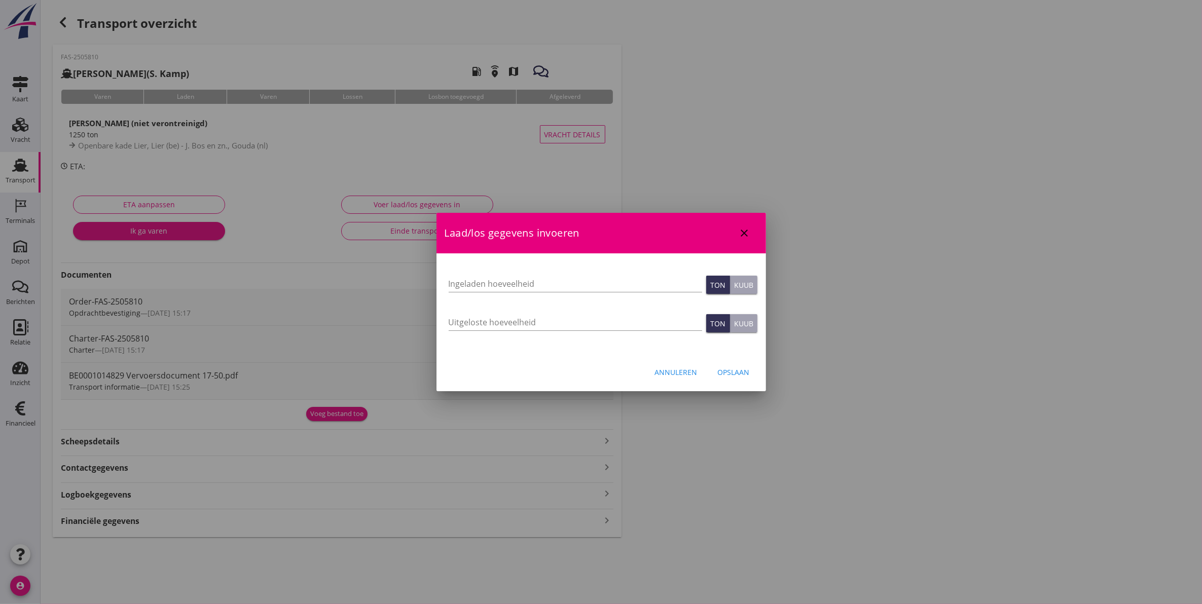 This screenshot has height=604, width=1202. Describe the element at coordinates (676, 372) in the screenshot. I see `div: Annuleren` at that location.